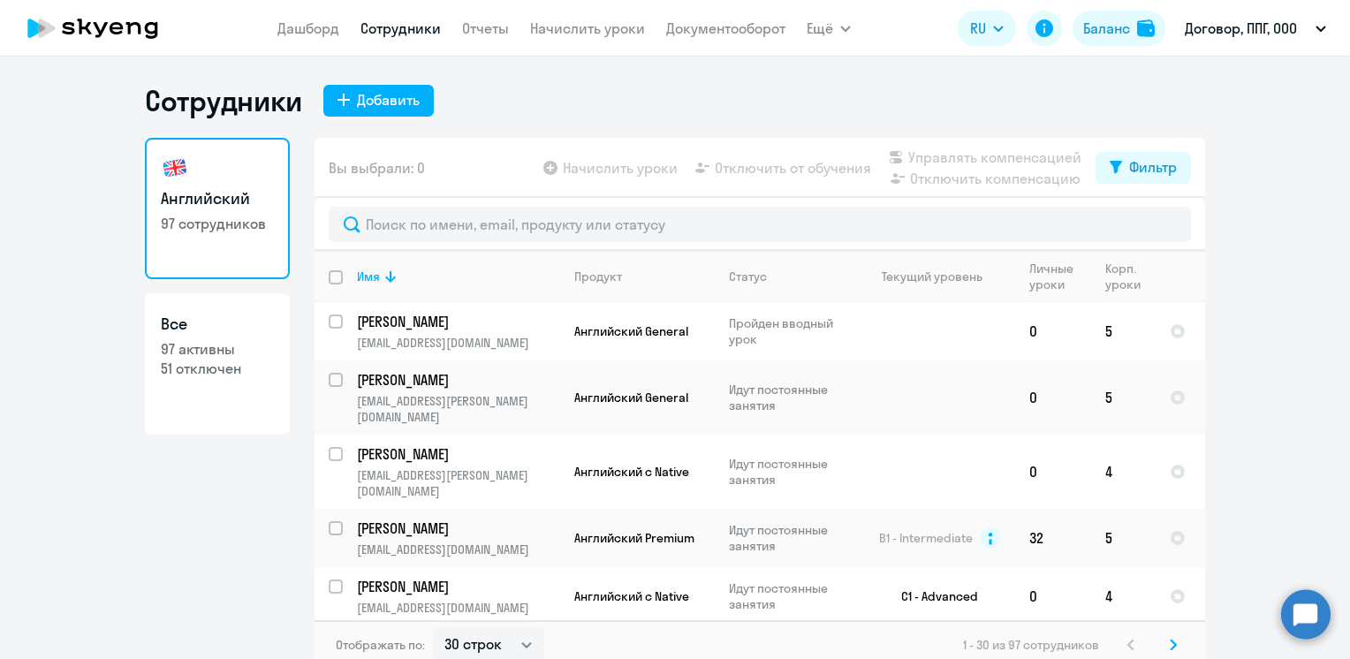 The width and height of the screenshot is (1350, 659). What do you see at coordinates (789, 331) in the screenshot?
I see `p: Пройден вводный урок` at bounding box center [789, 331].